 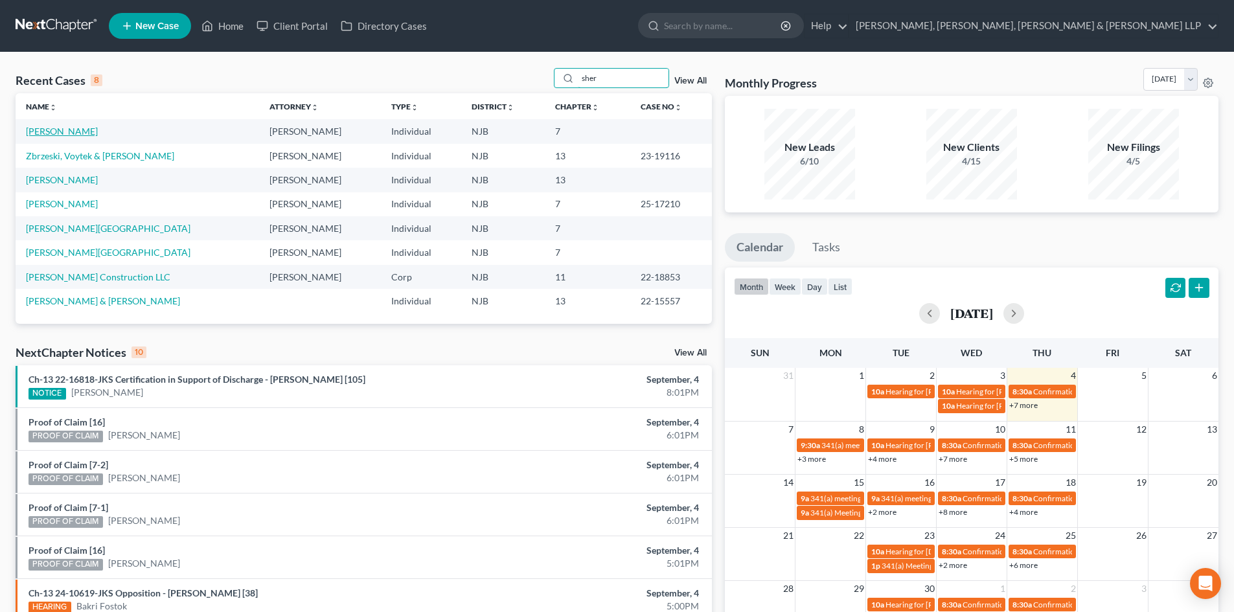 What do you see at coordinates (1003, 589) in the screenshot?
I see `span: 1` at bounding box center [1003, 589].